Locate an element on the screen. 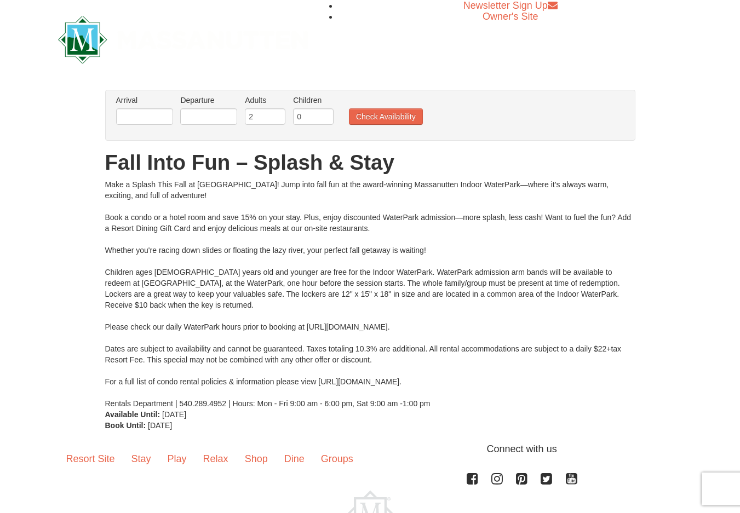 This screenshot has height=513, width=740. label: Children is located at coordinates (313, 100).